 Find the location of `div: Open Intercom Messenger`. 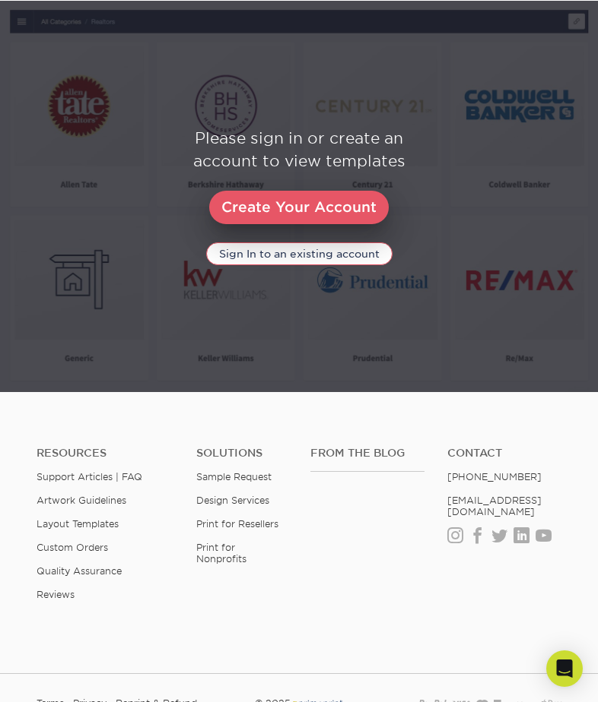

div: Open Intercom Messenger is located at coordinates (564, 669).